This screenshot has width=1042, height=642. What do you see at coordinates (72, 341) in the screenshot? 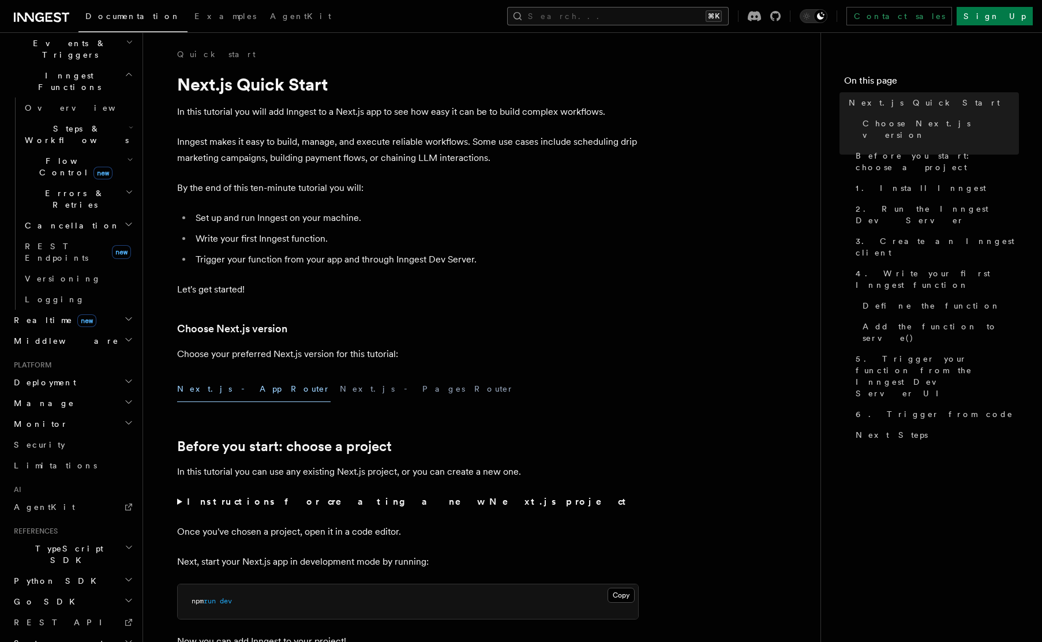
I see `button: Middleware` at bounding box center [72, 341].